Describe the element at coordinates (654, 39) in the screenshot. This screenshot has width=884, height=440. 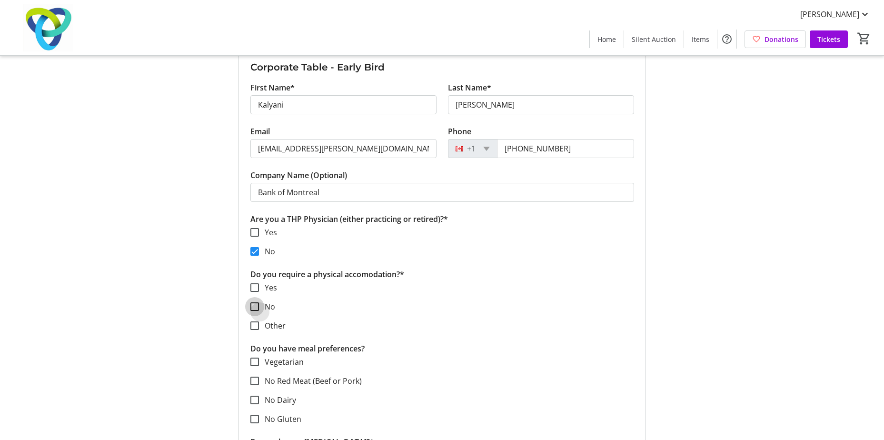
I see `span: Silent Auction` at that location.